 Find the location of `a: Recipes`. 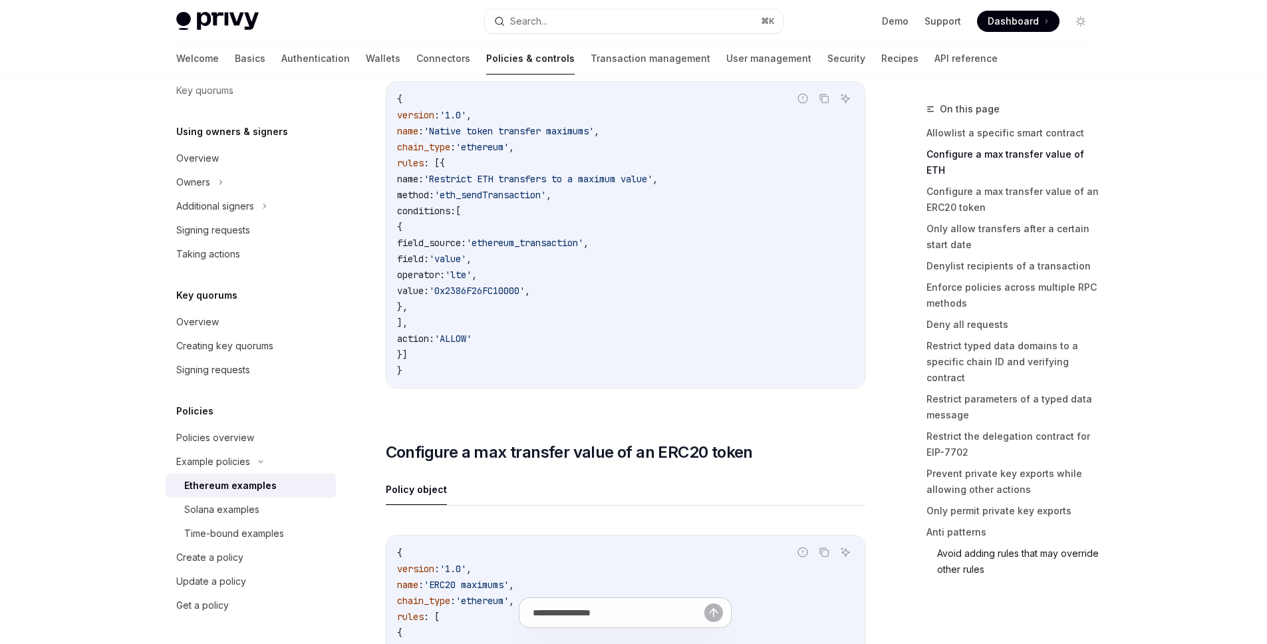

a: Recipes is located at coordinates (900, 59).